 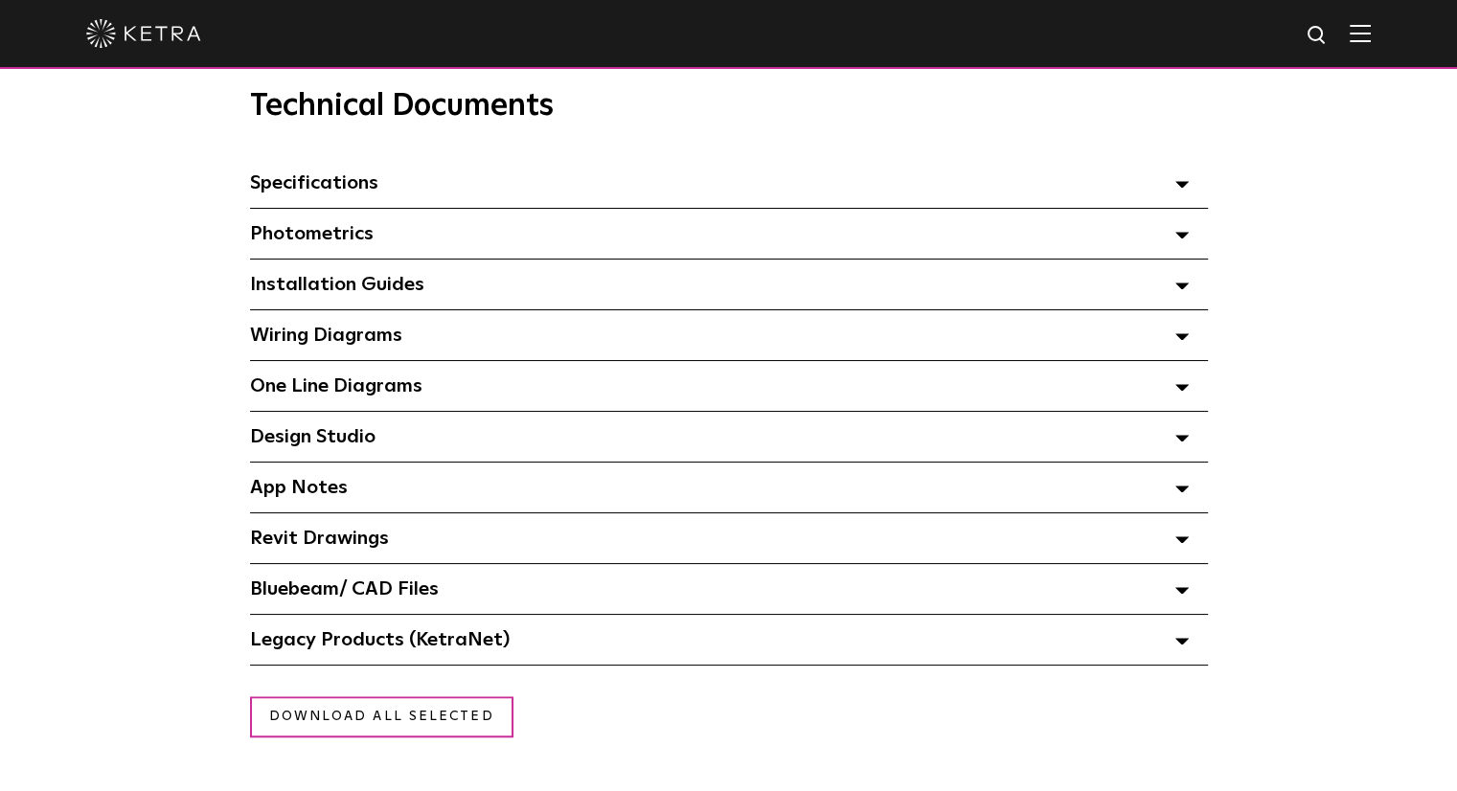 What do you see at coordinates (319, 538) in the screenshot?
I see `span: Revit Drawings` at bounding box center [319, 538].